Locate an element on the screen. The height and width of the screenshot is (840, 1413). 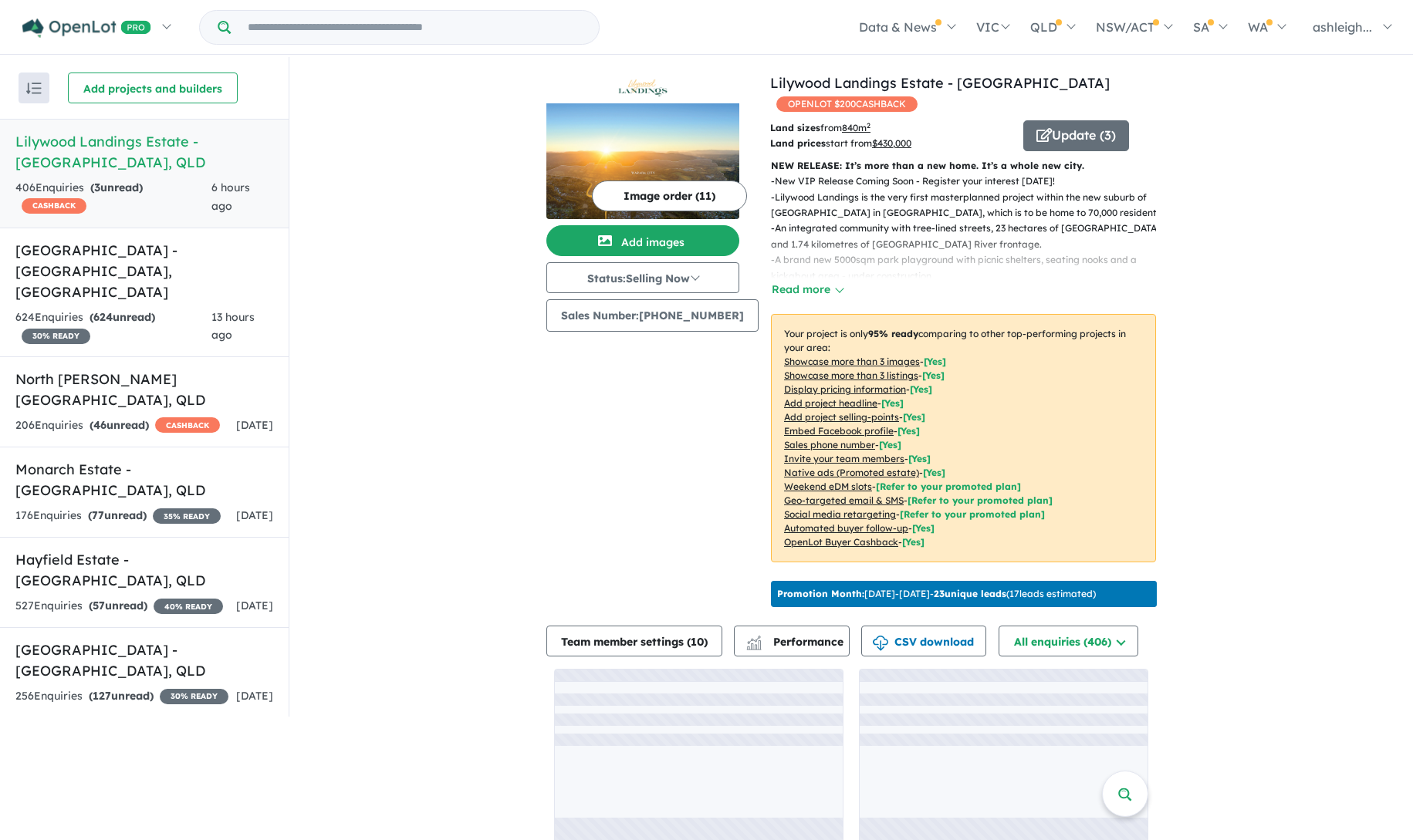
img: Openlot PRO Logo White is located at coordinates (86, 28).